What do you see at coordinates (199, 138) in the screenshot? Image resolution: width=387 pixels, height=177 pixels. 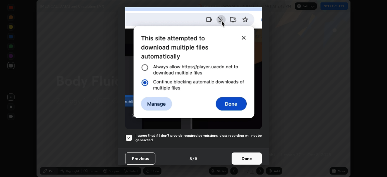 I see `h5: I agree that if I don't provide required permissions, class recording will not be generated` at bounding box center [199, 138].